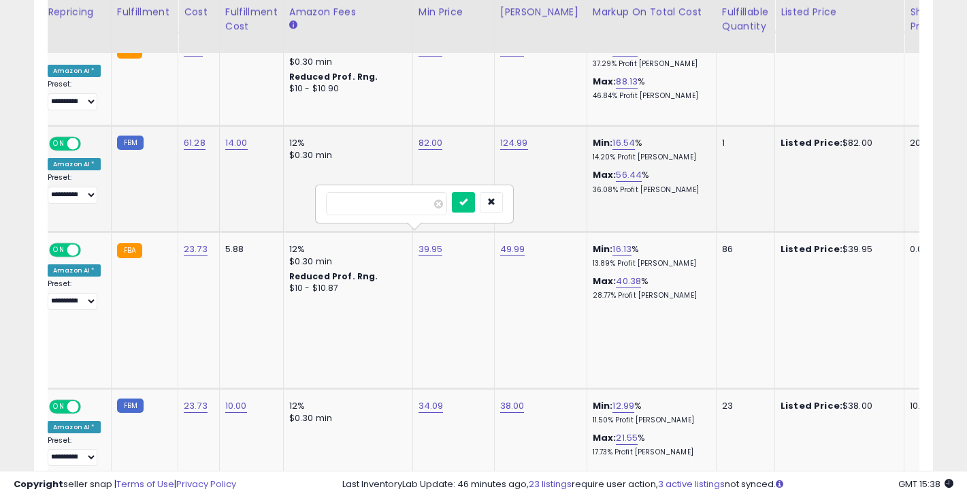  Describe the element at coordinates (627, 438) in the screenshot. I see `a: 21.55` at that location.